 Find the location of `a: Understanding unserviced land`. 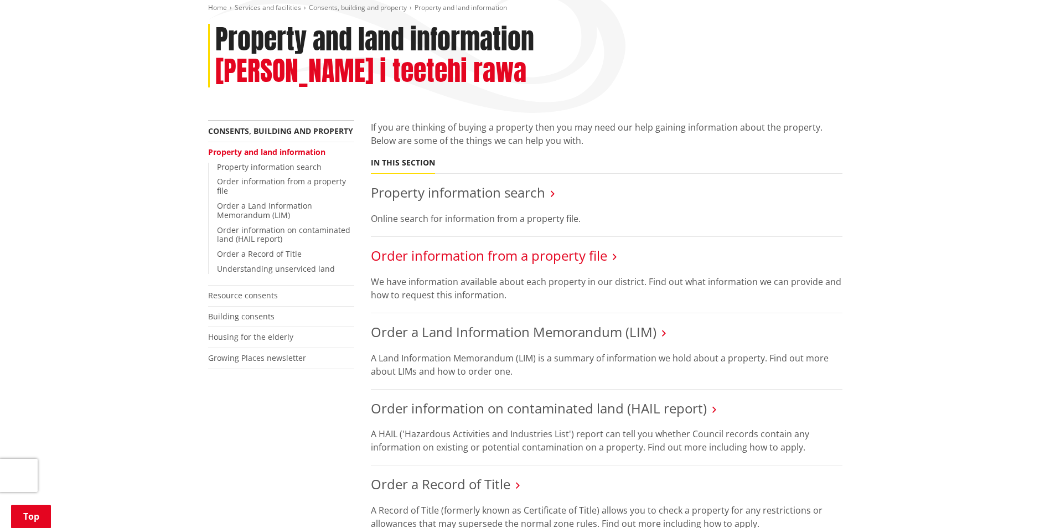

a: Understanding unserviced land is located at coordinates (276, 268).